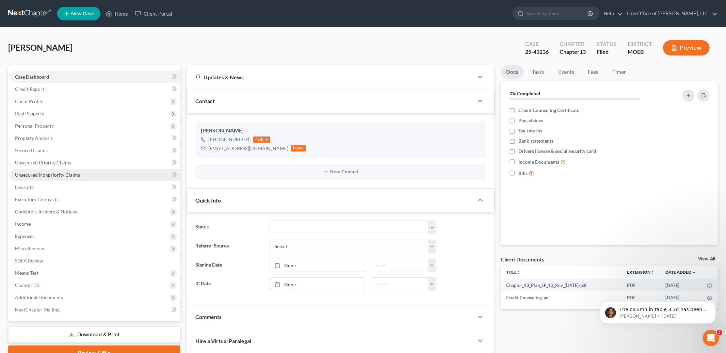 The height and width of the screenshot is (353, 726). What do you see at coordinates (229, 247) in the screenshot?
I see `label: Referral Source` at bounding box center [229, 247].